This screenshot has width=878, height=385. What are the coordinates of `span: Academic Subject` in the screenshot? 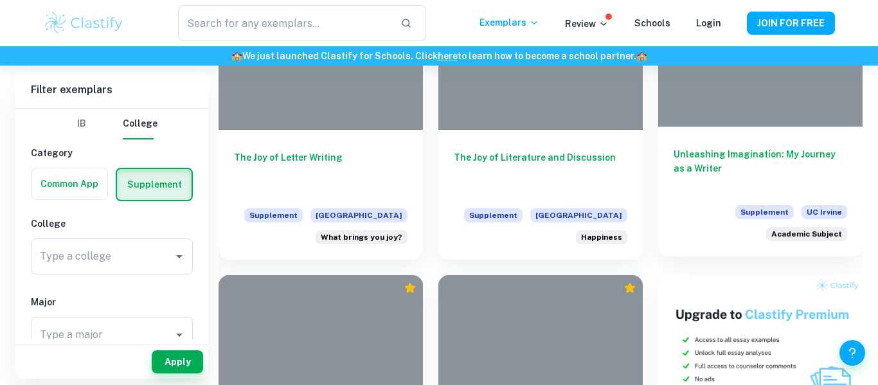 It's located at (806, 234).